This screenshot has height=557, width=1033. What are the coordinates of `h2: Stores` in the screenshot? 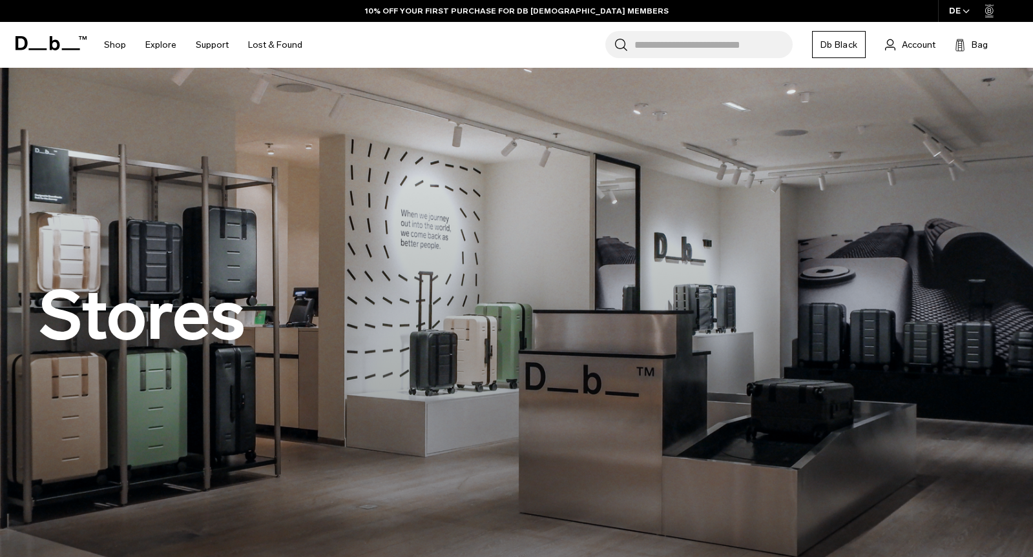 It's located at (142, 316).